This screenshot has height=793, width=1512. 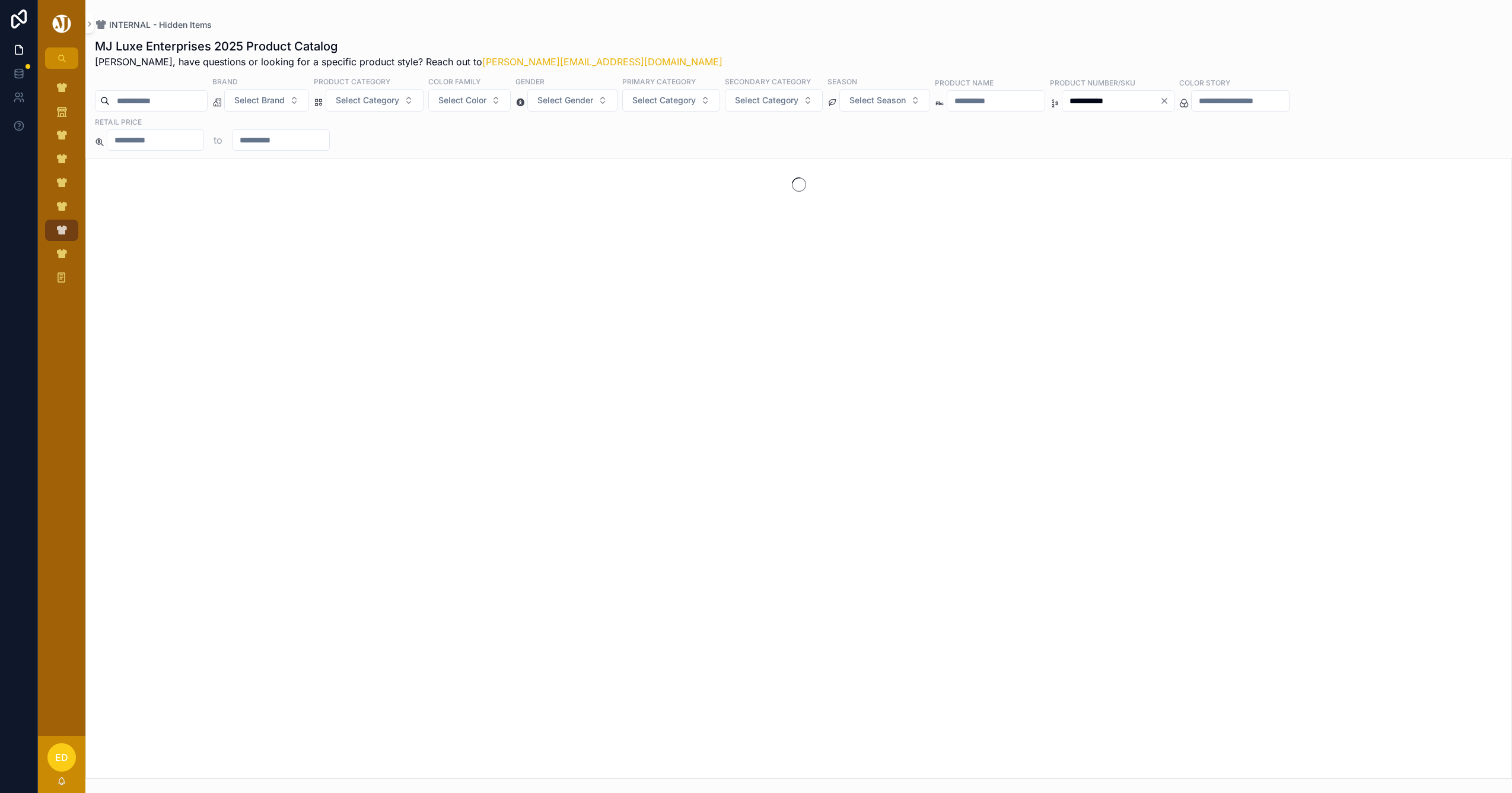 I want to click on a: INTERNAL - Hidden Items, so click(x=153, y=25).